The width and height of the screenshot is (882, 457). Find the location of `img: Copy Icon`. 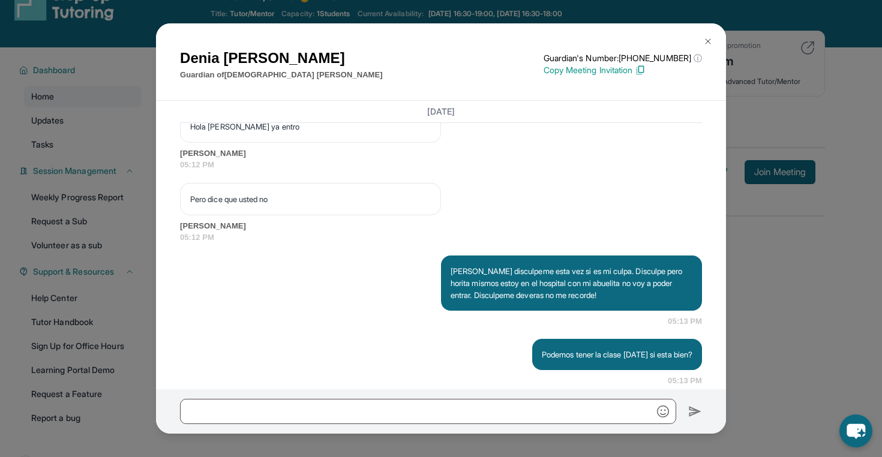

img: Copy Icon is located at coordinates (640, 70).